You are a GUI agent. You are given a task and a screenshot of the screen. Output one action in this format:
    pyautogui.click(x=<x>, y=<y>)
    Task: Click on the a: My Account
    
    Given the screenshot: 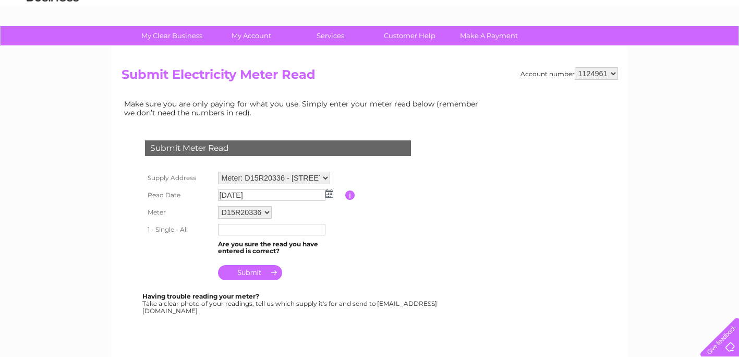 What is the action you would take?
    pyautogui.click(x=251, y=35)
    